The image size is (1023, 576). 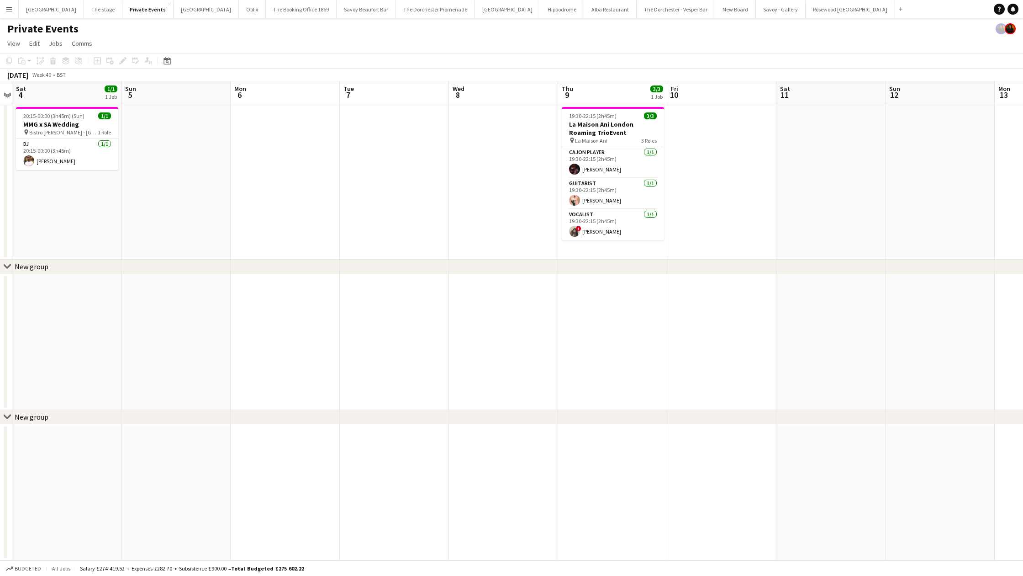 What do you see at coordinates (894, 95) in the screenshot?
I see `span: 12` at bounding box center [894, 95].